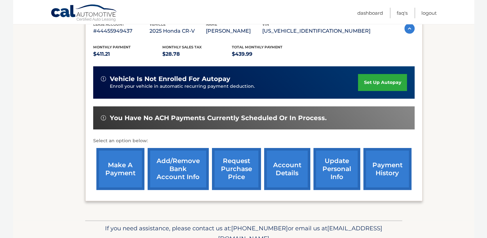  I want to click on a: Dashboard, so click(370, 13).